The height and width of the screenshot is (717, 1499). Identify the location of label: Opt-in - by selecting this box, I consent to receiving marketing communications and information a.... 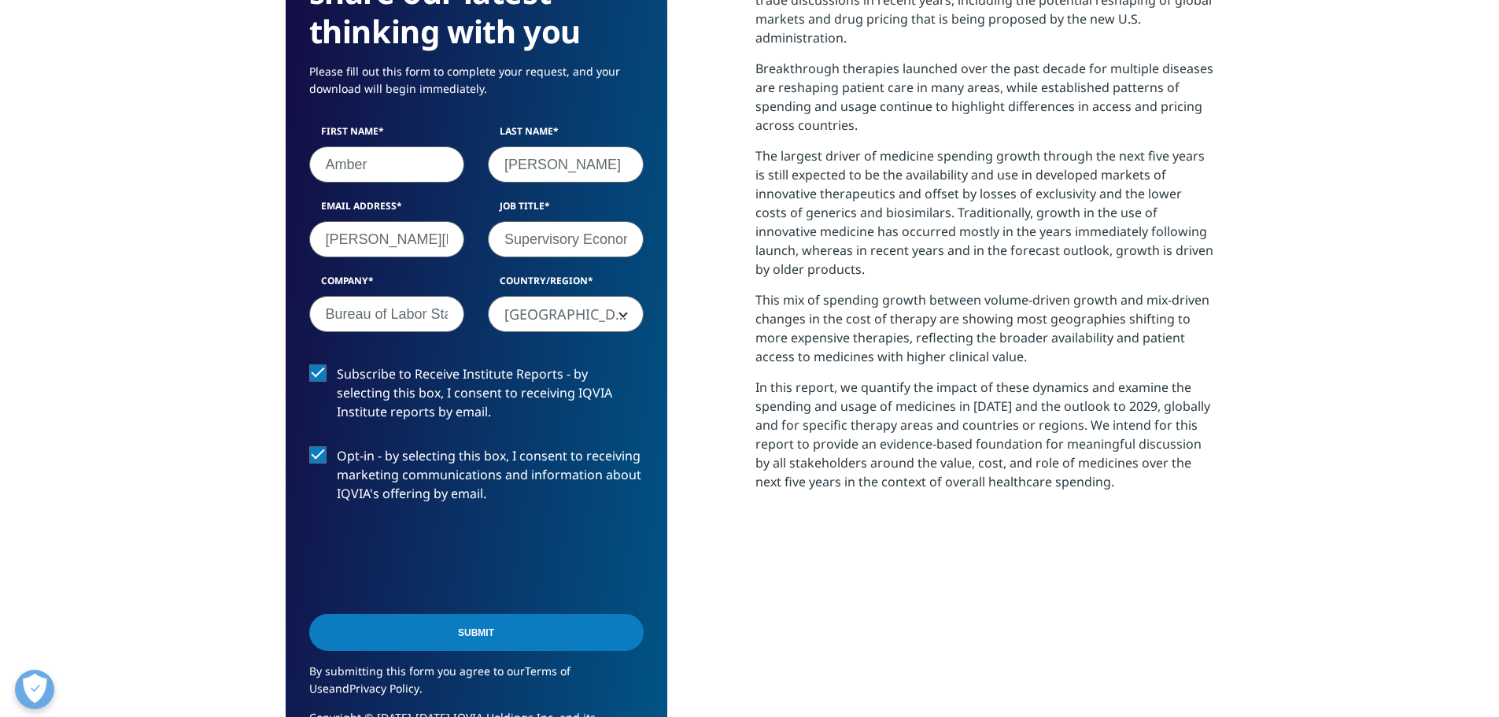
(476, 479).